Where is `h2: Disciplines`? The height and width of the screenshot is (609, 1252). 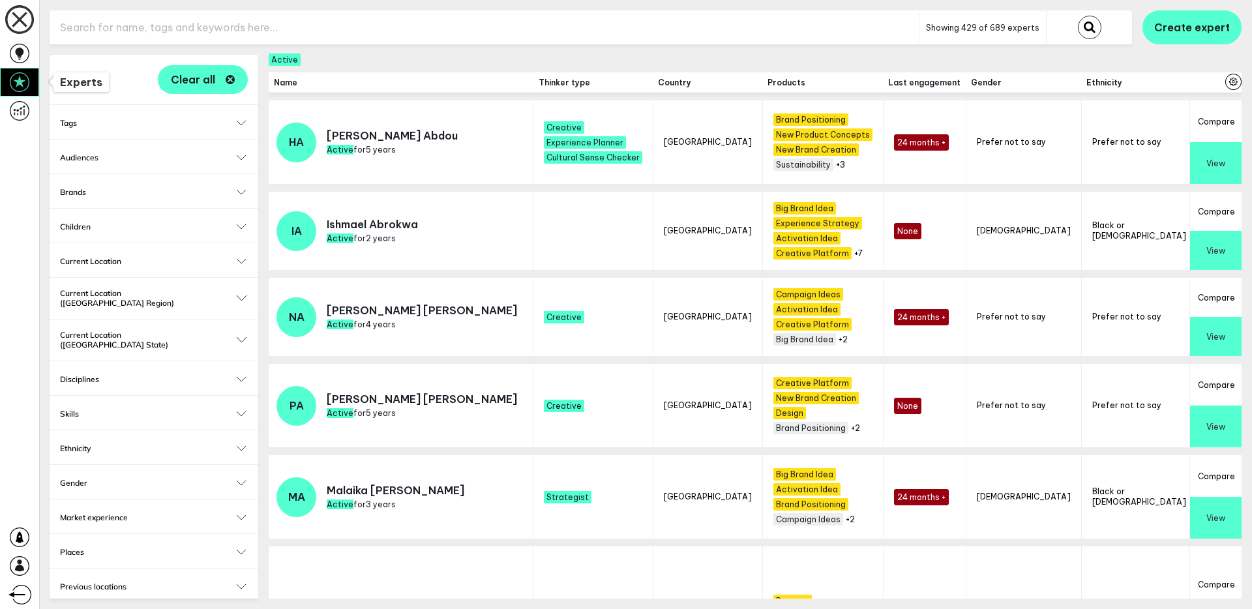 h2: Disciplines is located at coordinates (154, 379).